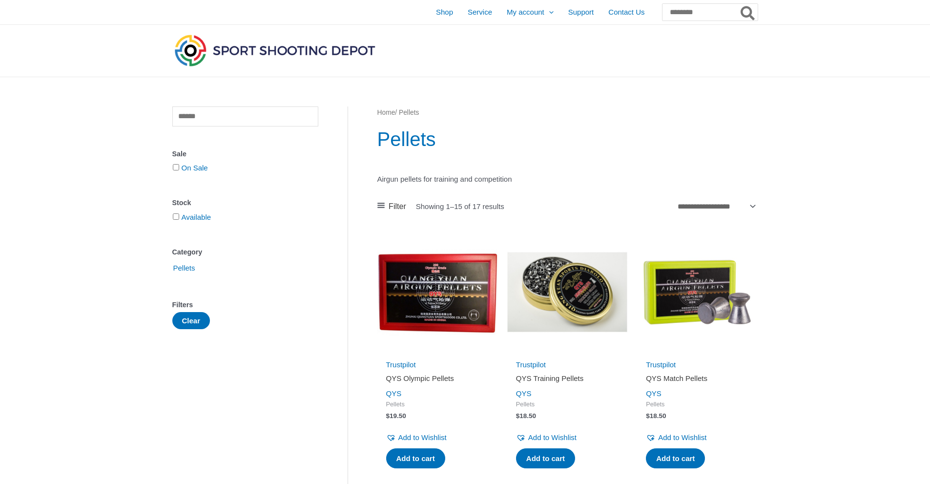  What do you see at coordinates (567, 179) in the screenshot?
I see `p: Airgun pellets for training and competition` at bounding box center [567, 179].